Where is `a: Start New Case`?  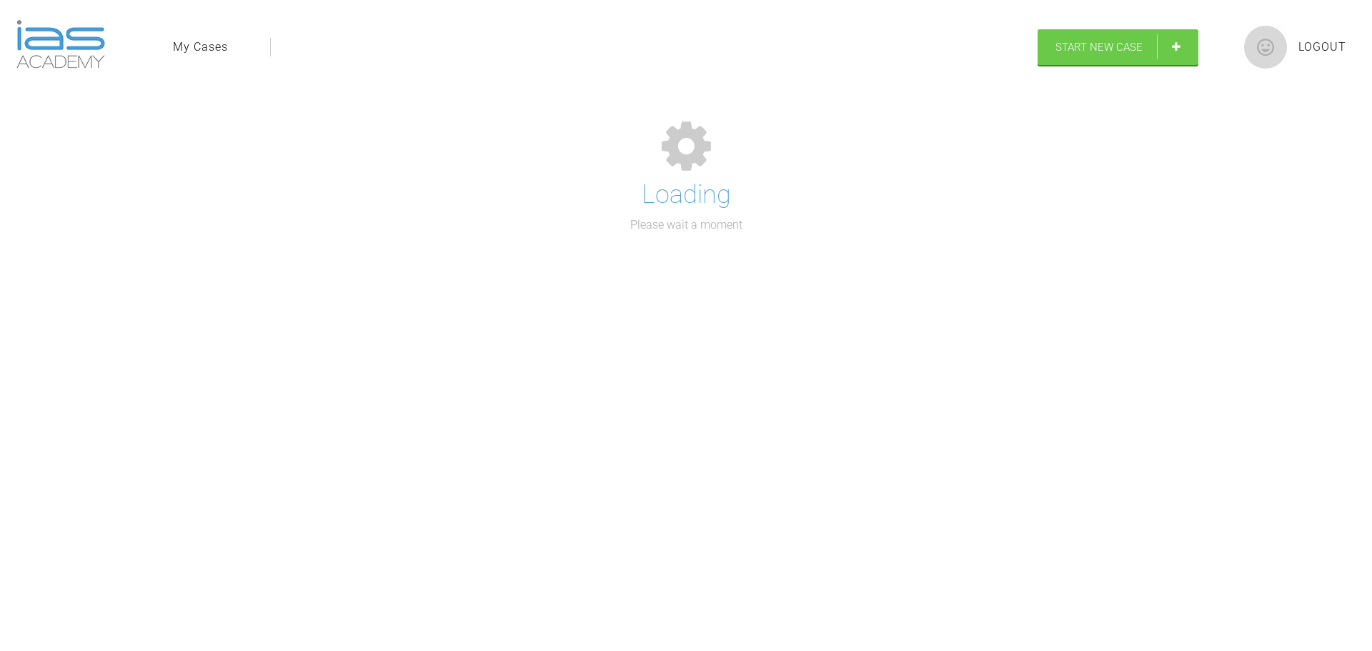 a: Start New Case is located at coordinates (1118, 47).